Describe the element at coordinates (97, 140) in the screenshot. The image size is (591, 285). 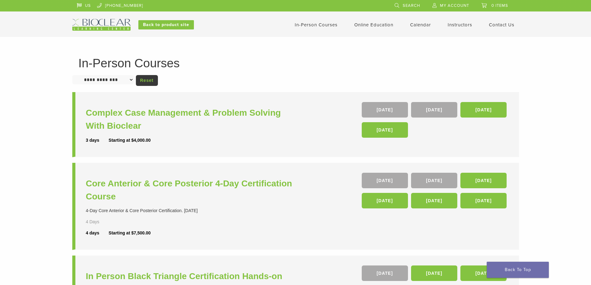
I see `div: 3 days` at that location.